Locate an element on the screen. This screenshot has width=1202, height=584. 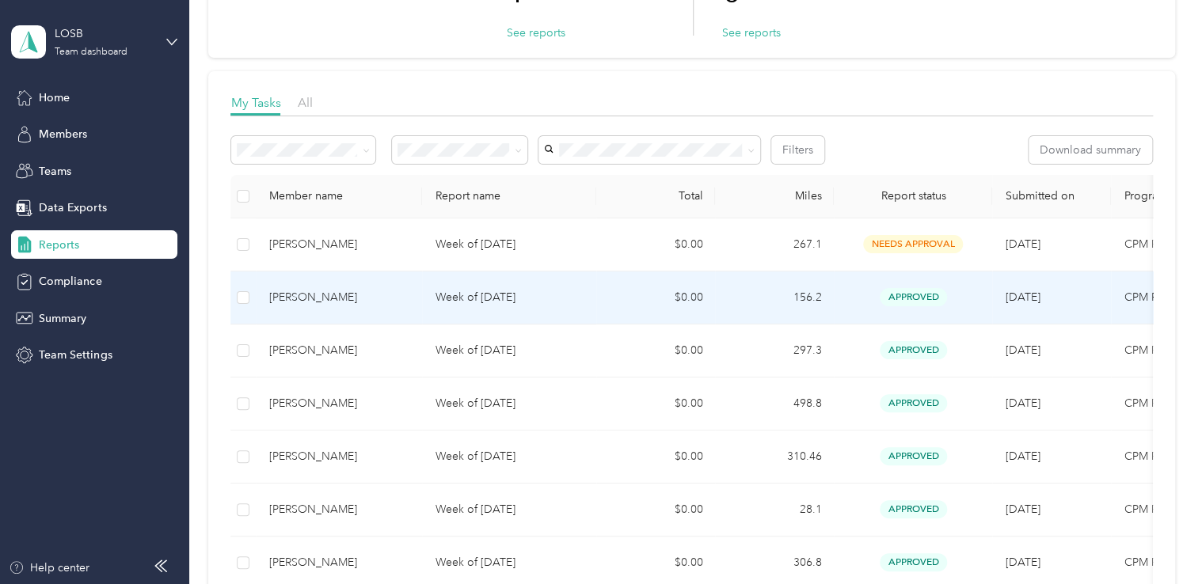
span: Summary is located at coordinates (63, 318).